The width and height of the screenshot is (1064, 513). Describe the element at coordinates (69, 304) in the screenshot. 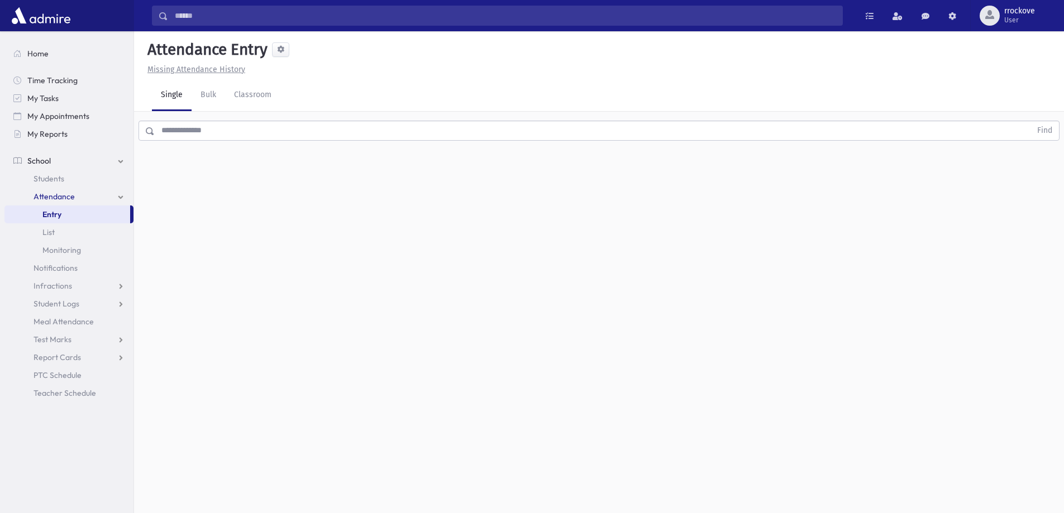

I see `a: Student Logs` at that location.